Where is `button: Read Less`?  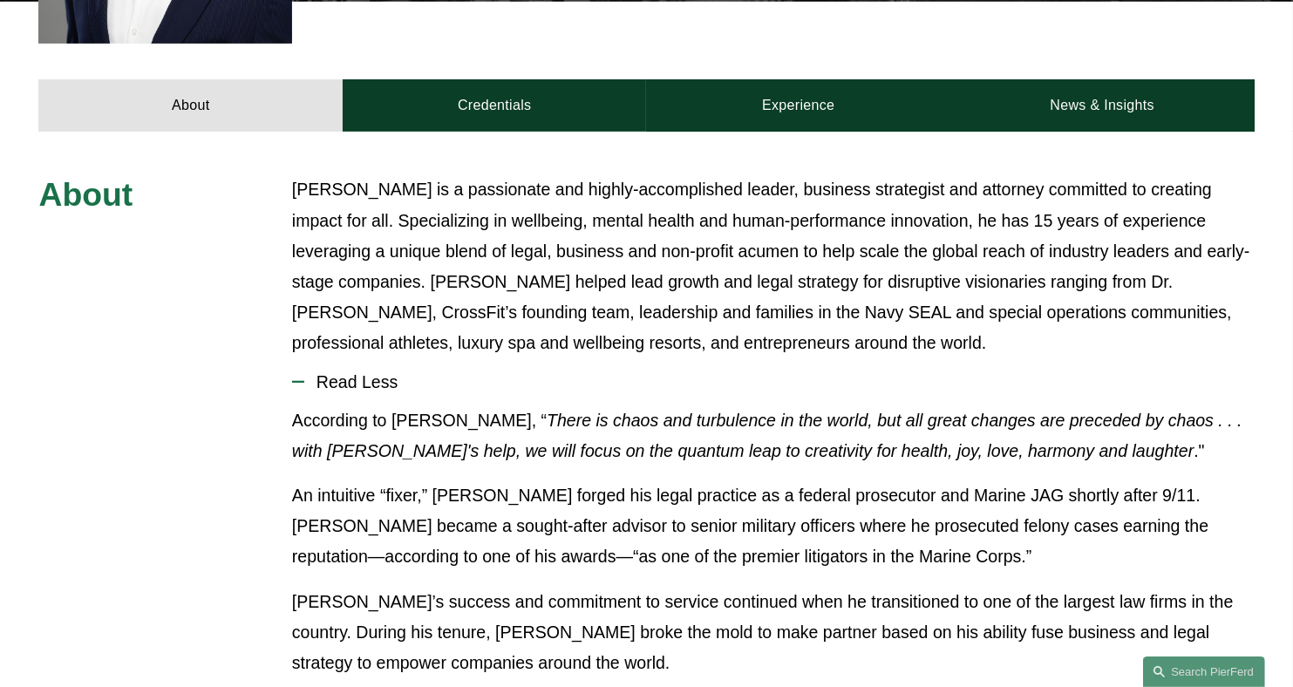 button: Read Less is located at coordinates (773, 382).